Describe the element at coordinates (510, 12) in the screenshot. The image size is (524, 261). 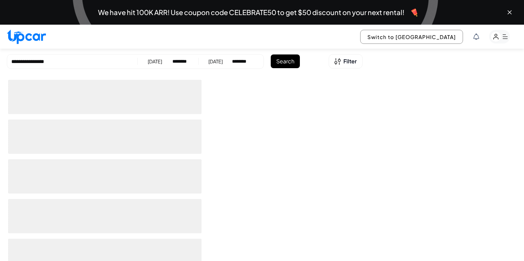
I see `button: Close banner` at that location.